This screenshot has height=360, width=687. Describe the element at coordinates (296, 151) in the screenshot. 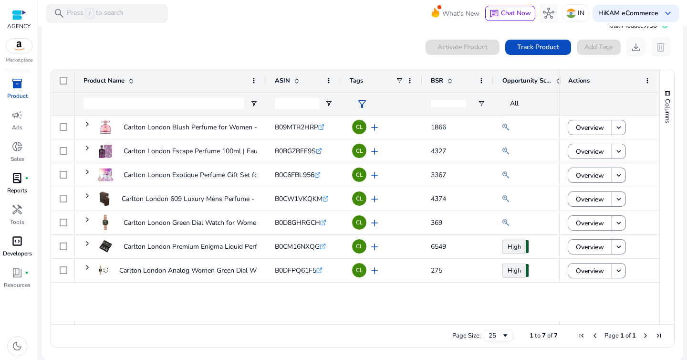

I see `span: B0BGZBFF9S` at that location.